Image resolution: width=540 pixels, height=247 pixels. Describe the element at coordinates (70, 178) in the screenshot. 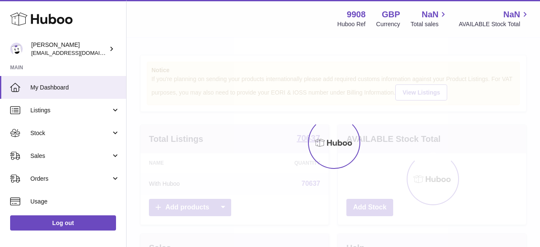

I see `span: Orders` at that location.